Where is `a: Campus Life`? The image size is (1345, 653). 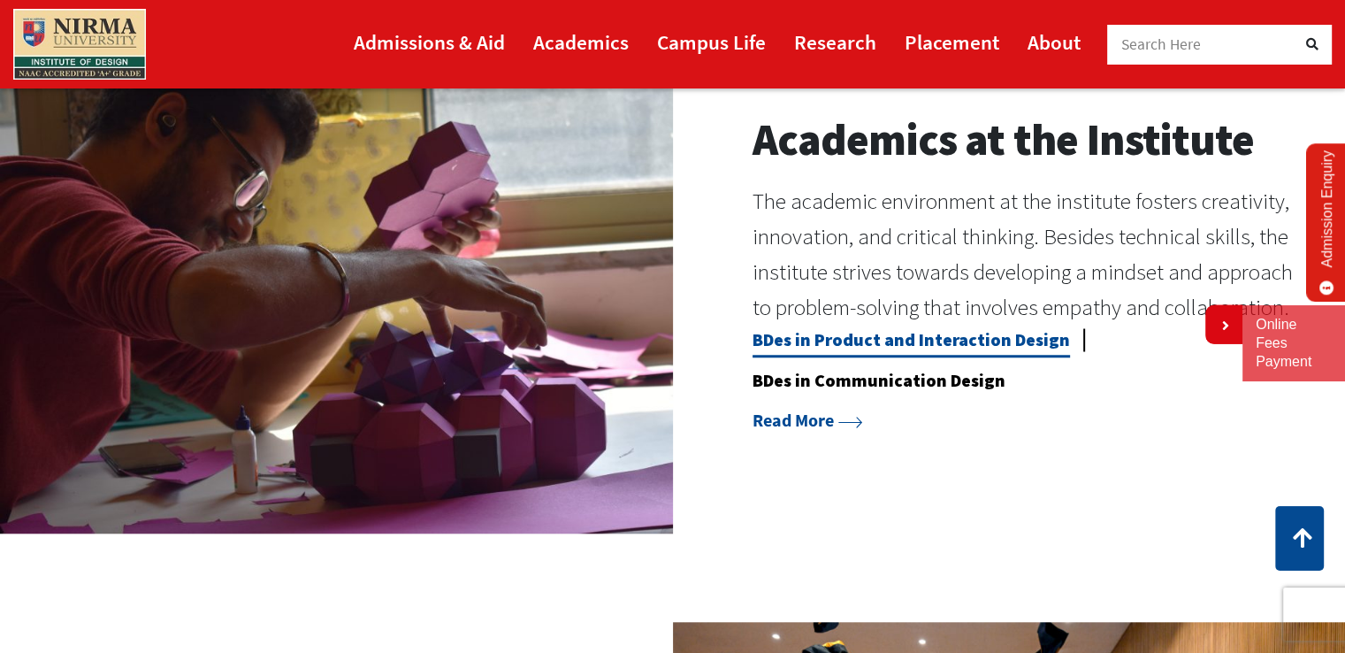
a: Campus Life is located at coordinates (711, 42).